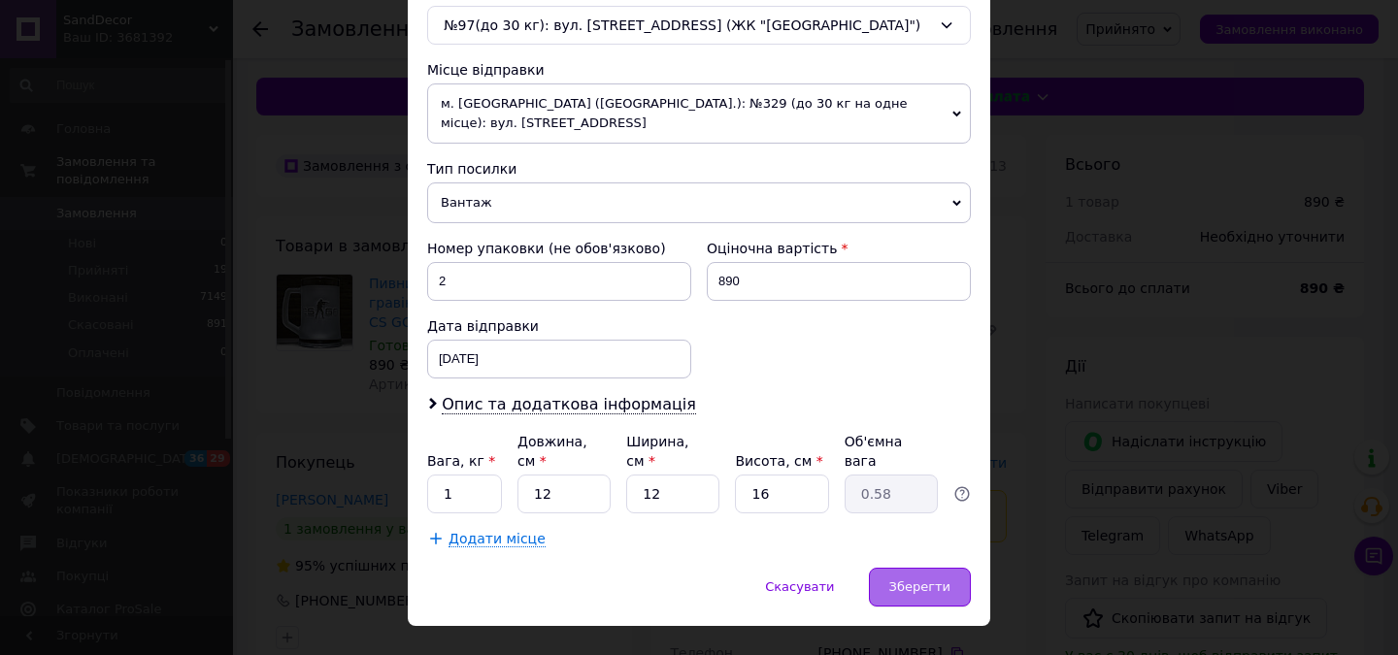 The height and width of the screenshot is (655, 1398). I want to click on label: Довжина, см, so click(552, 452).